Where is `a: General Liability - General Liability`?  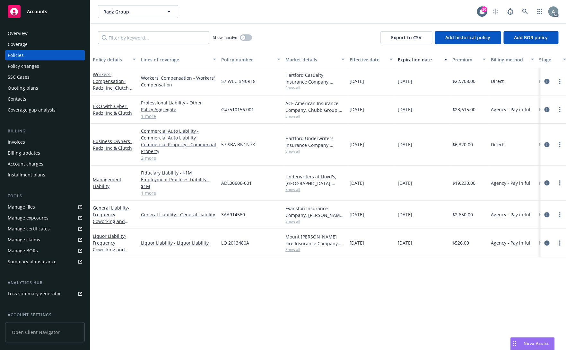 a: General Liability - General Liability is located at coordinates (179, 214).